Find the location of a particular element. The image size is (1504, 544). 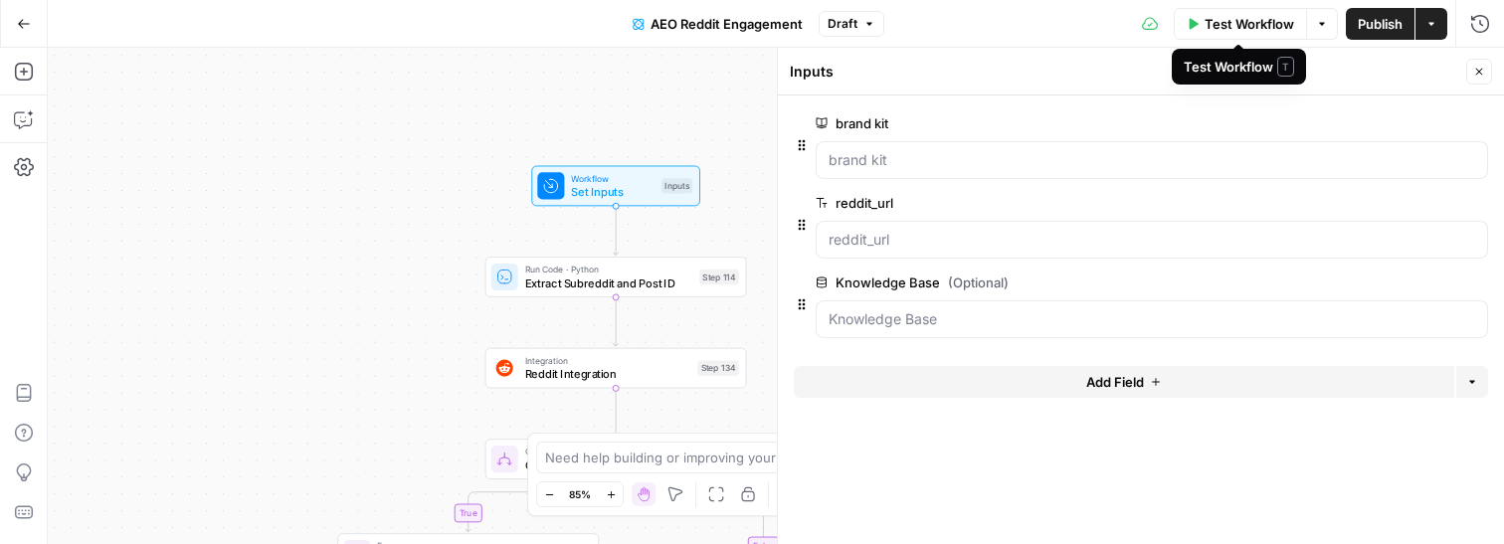

label: Knowledge Base is located at coordinates (1095, 282).